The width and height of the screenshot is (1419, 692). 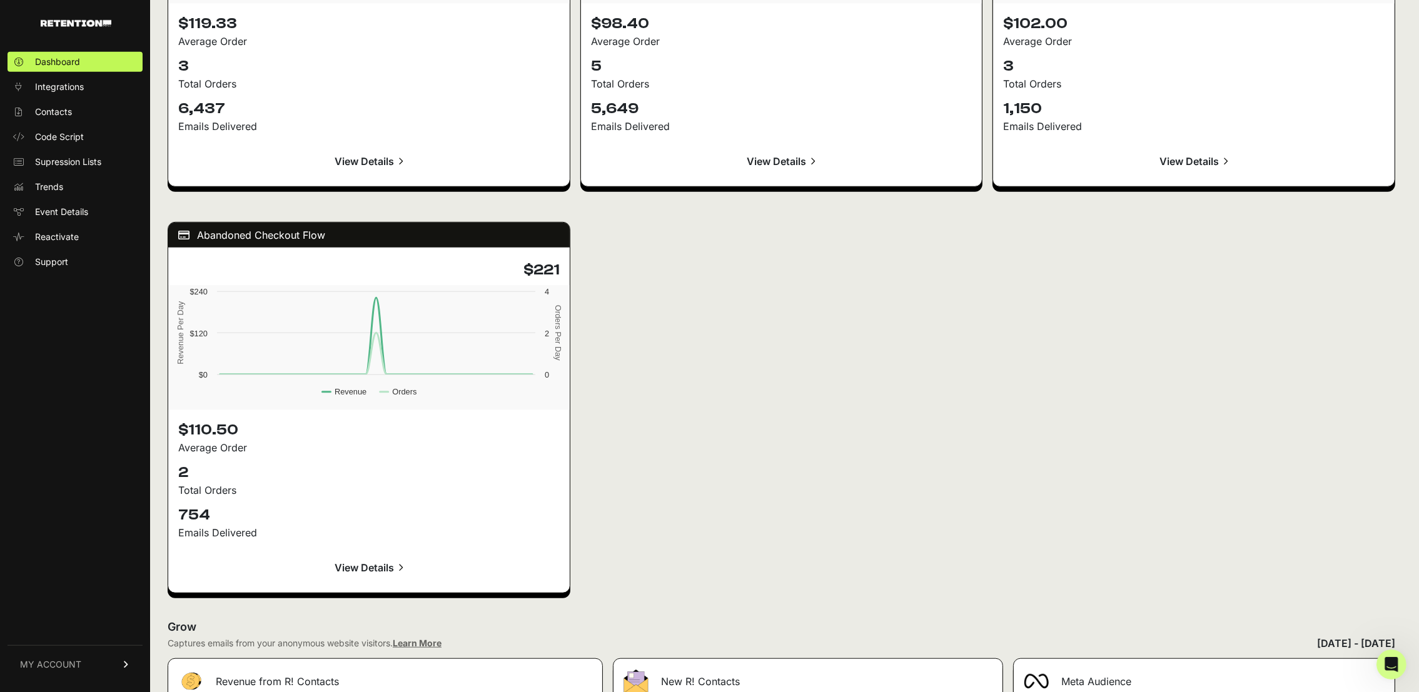 I want to click on text: $0, so click(x=203, y=375).